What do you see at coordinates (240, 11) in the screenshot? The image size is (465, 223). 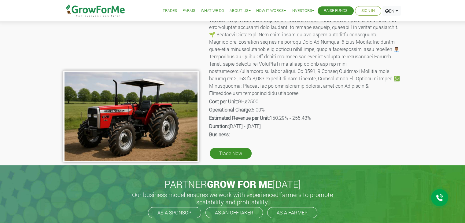 I see `a: About Us` at bounding box center [240, 11].